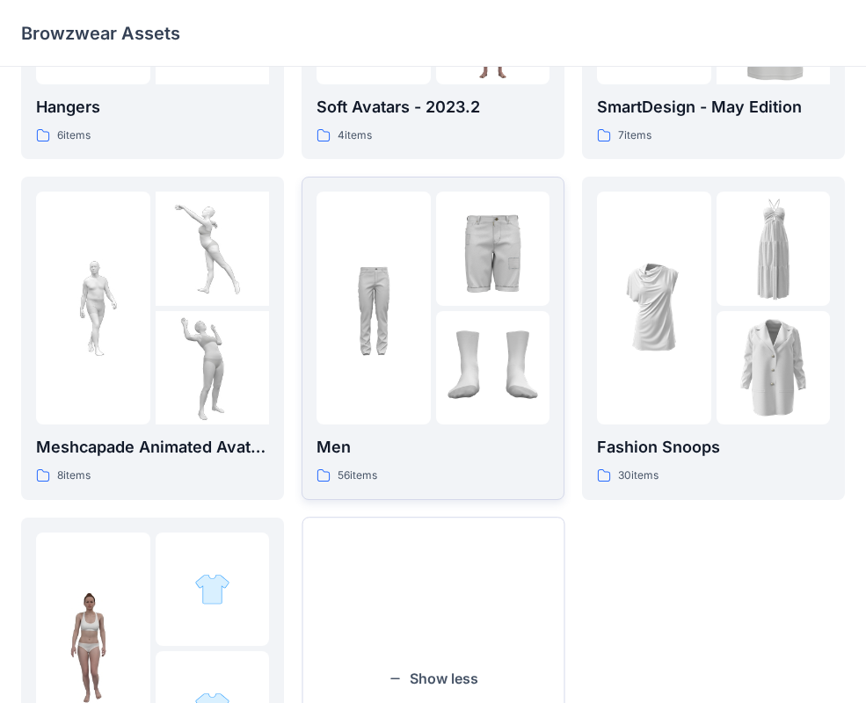 The height and width of the screenshot is (703, 866). I want to click on p: Men, so click(432, 447).